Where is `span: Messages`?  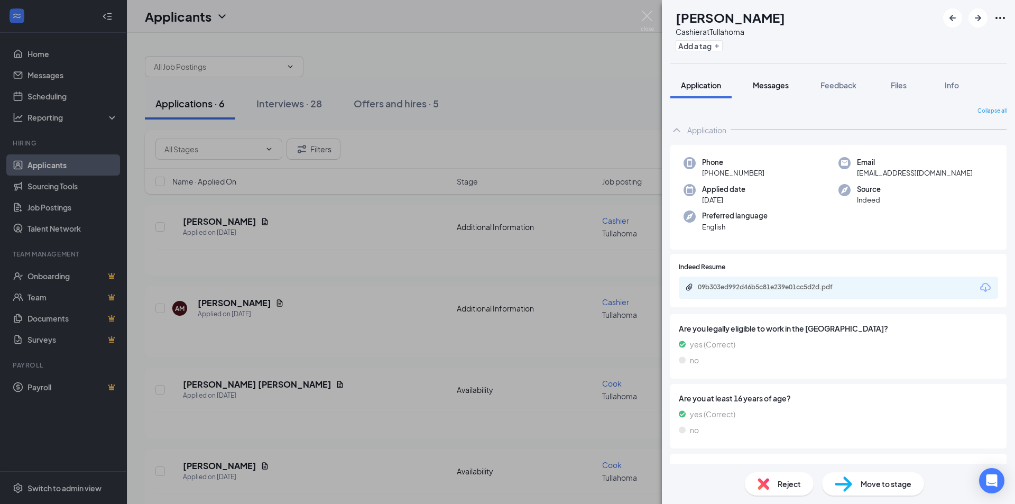 span: Messages is located at coordinates (771, 85).